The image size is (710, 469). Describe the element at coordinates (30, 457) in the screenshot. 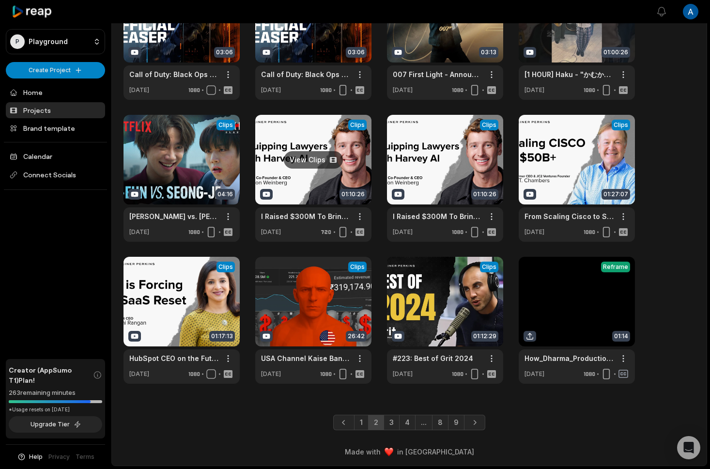

I see `button: Help` at that location.